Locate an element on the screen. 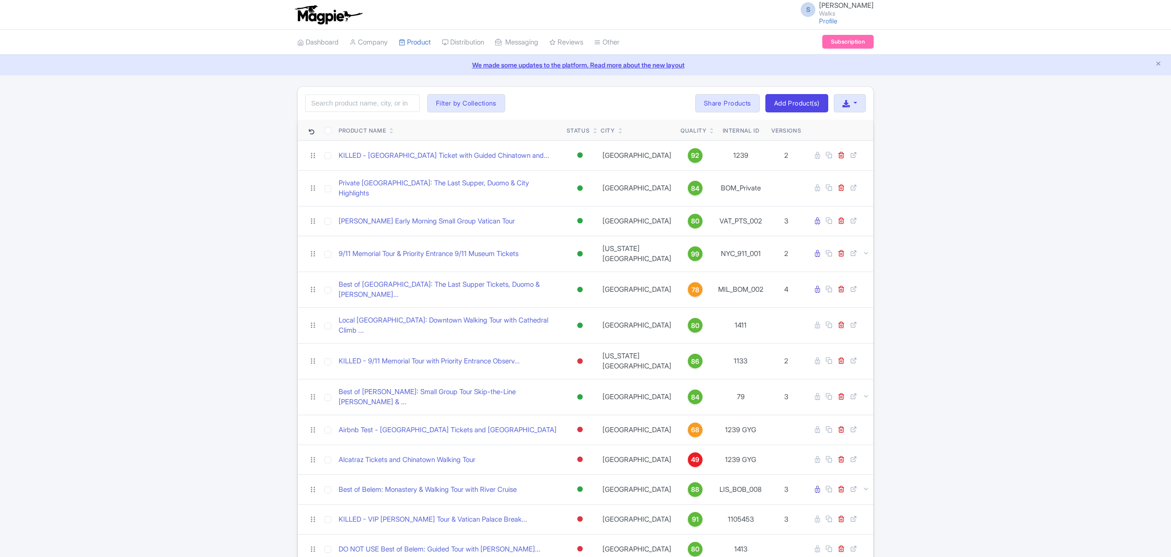  div: Product Name is located at coordinates (362, 131).